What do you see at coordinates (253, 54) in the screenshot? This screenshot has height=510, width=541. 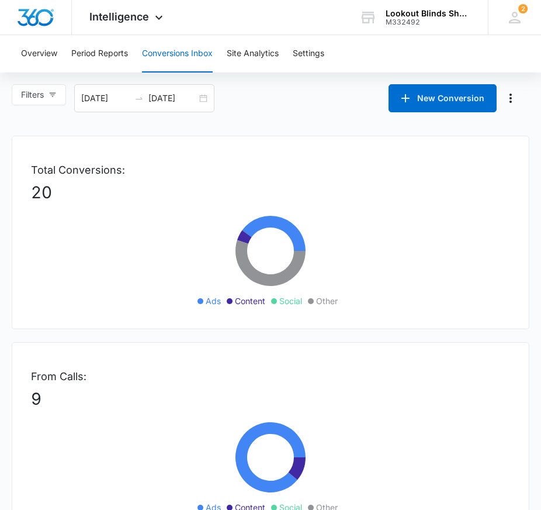 I see `button: Site Analytics` at bounding box center [253, 54].